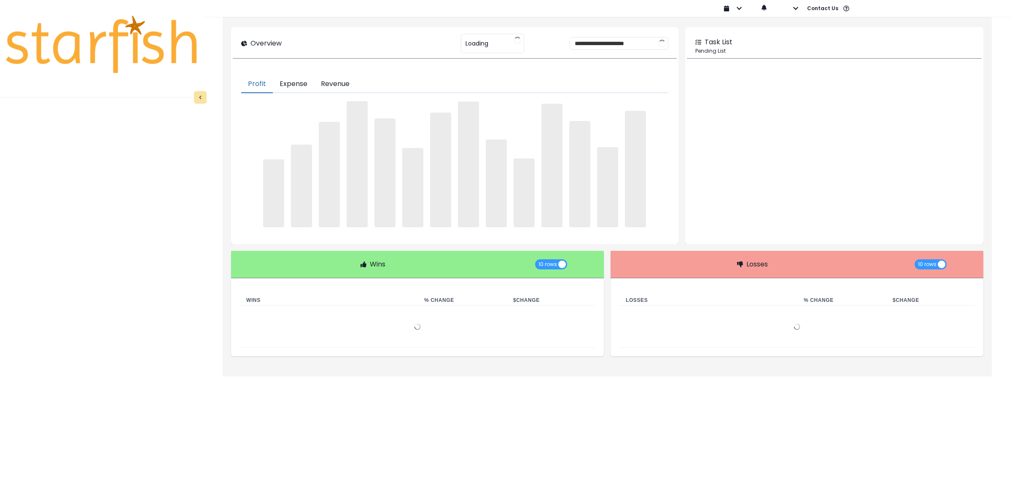 The height and width of the screenshot is (484, 1012). Describe the element at coordinates (329, 300) in the screenshot. I see `th: Wins` at that location.